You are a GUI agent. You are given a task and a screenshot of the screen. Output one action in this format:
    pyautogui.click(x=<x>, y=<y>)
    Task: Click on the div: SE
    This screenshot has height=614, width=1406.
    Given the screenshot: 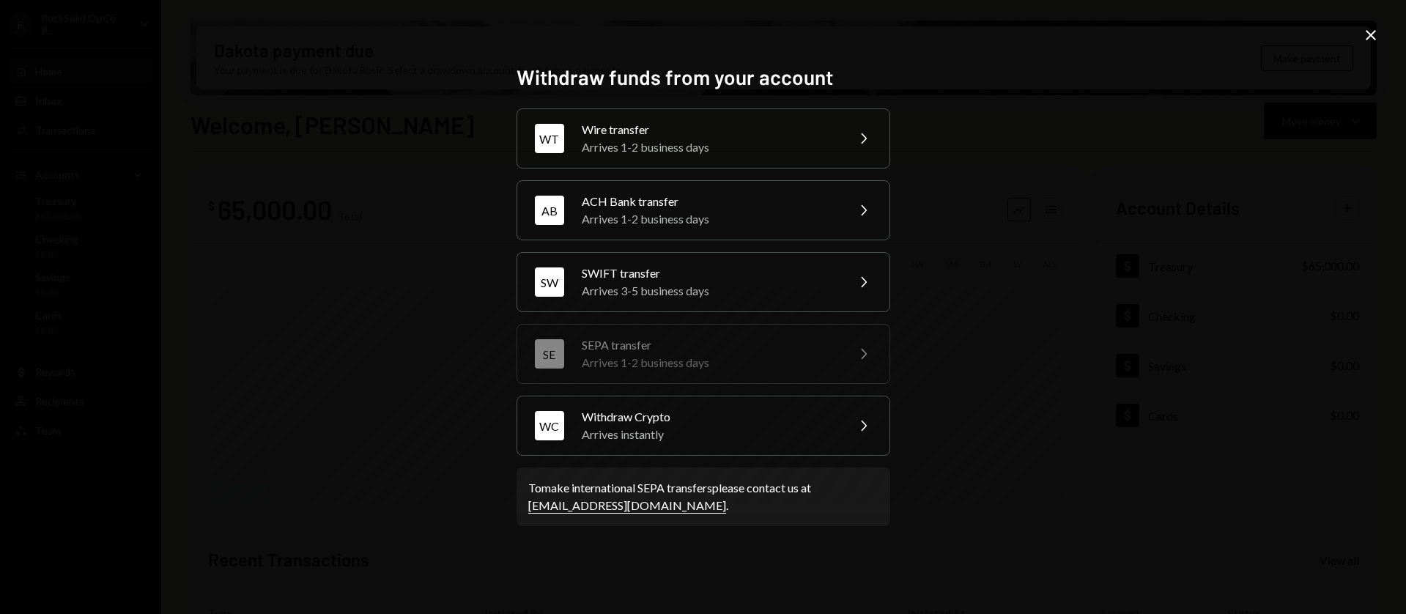 What is the action you would take?
    pyautogui.click(x=550, y=354)
    